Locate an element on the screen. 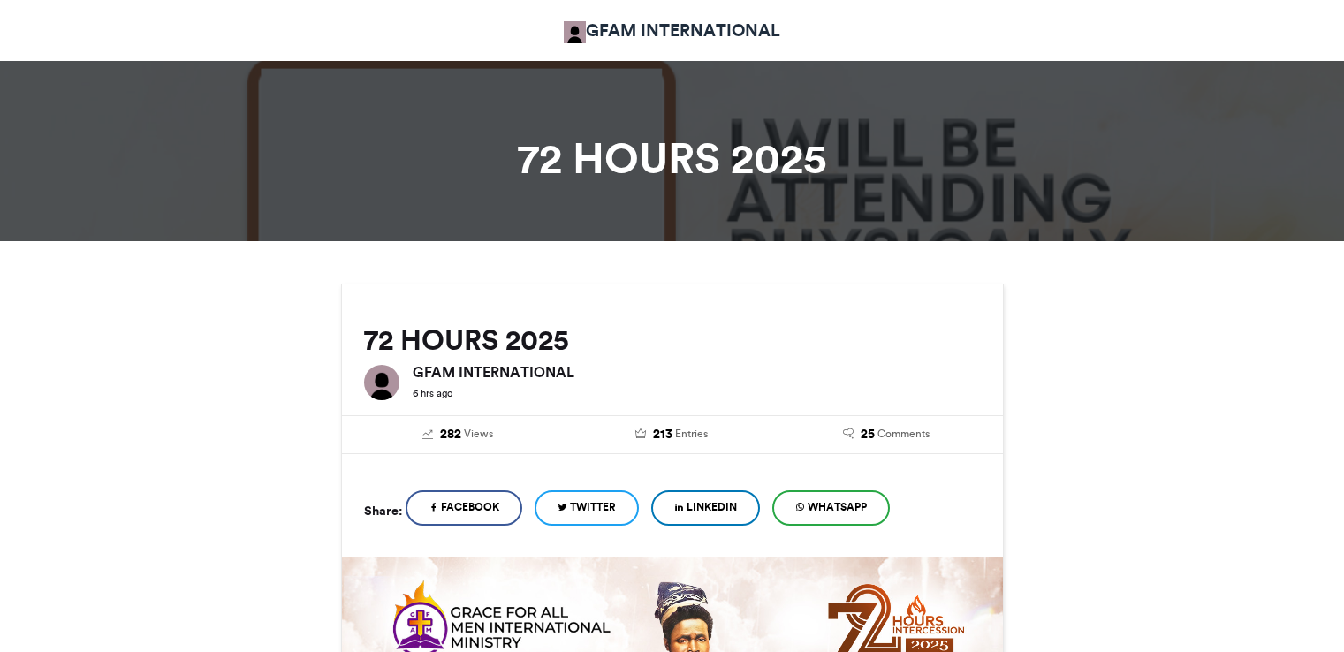 The image size is (1344, 652). span: Facebook is located at coordinates (470, 507).